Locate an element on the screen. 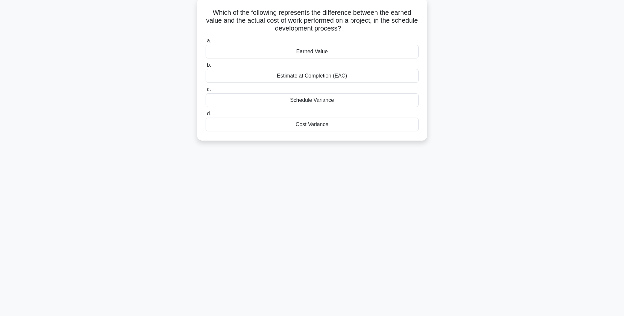 The height and width of the screenshot is (316, 624). span: b. is located at coordinates (209, 65).